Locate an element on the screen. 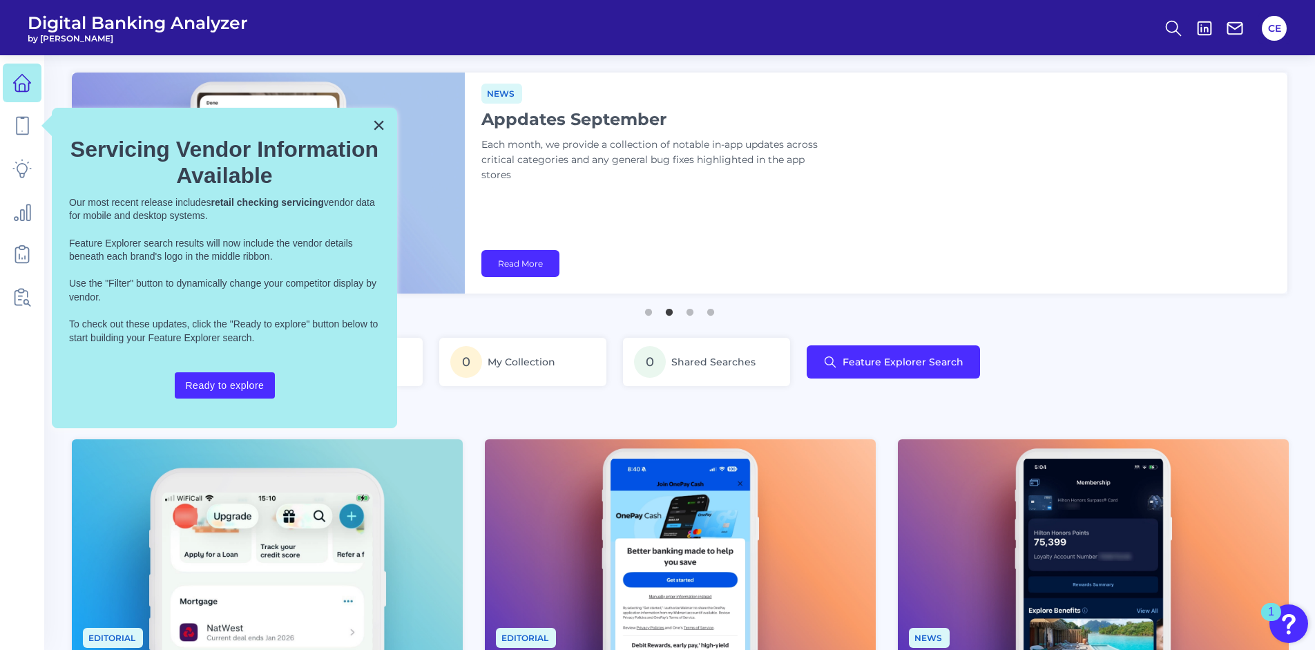  button: CE is located at coordinates (1275, 28).